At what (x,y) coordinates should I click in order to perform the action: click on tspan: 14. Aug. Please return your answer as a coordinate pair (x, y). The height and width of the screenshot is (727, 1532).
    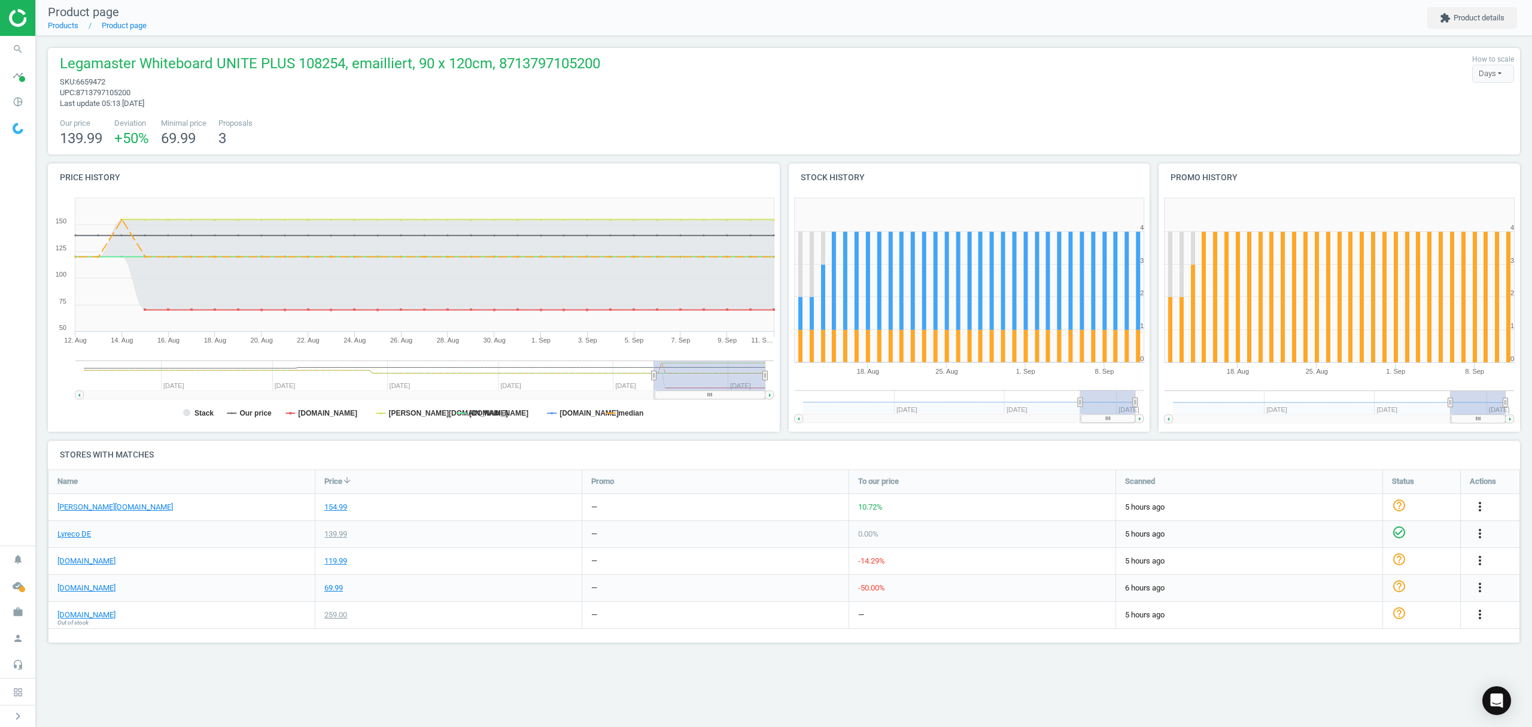
    Looking at the image, I should click on (121, 340).